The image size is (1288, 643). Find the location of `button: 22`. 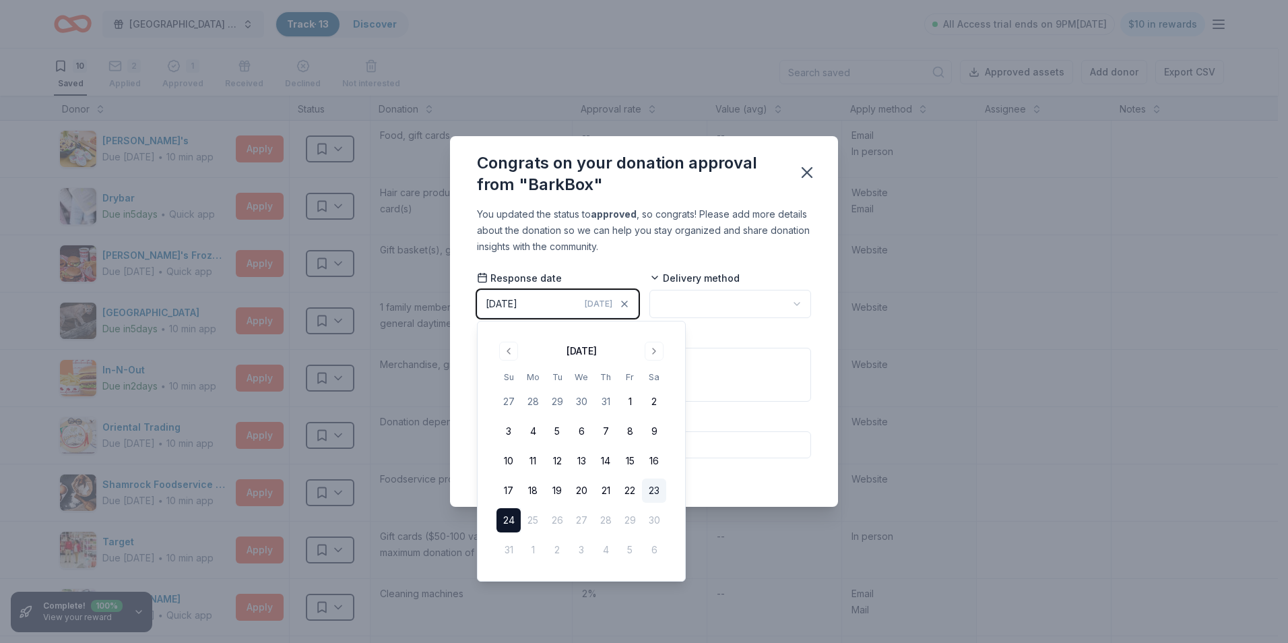

button: 22 is located at coordinates (630, 490).